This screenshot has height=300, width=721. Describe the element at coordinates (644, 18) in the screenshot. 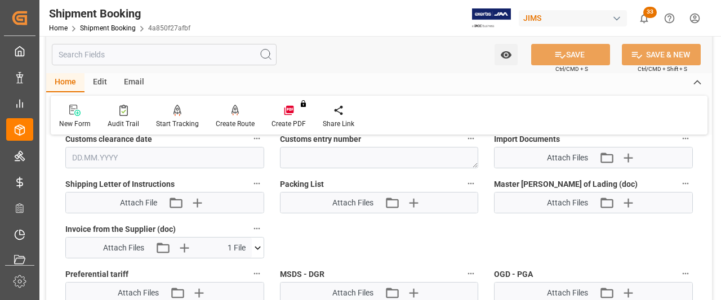

I see `button: show 33 new notifications` at that location.